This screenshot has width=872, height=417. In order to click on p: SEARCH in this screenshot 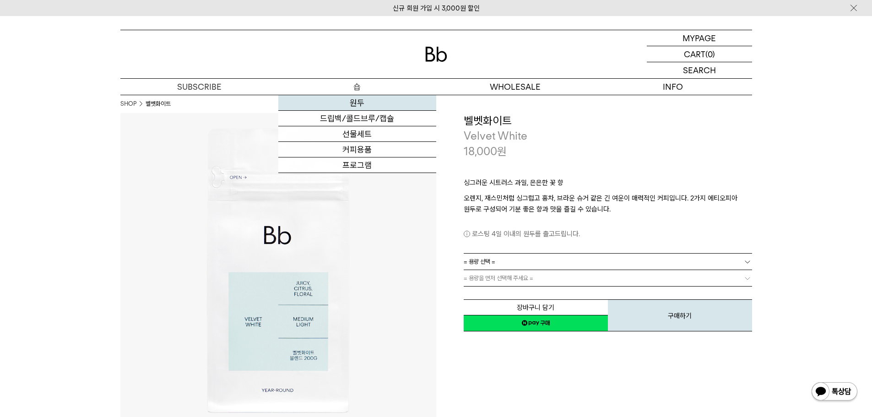, I will do `click(699, 70)`.